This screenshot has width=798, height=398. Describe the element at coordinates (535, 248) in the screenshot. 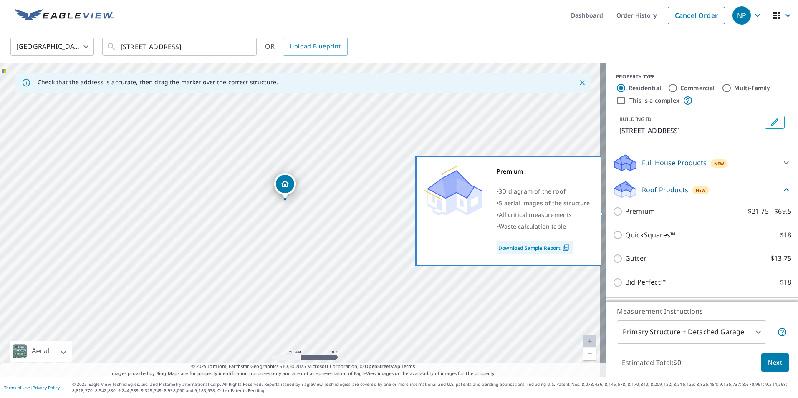

I see `a: Download Sample Report` at that location.